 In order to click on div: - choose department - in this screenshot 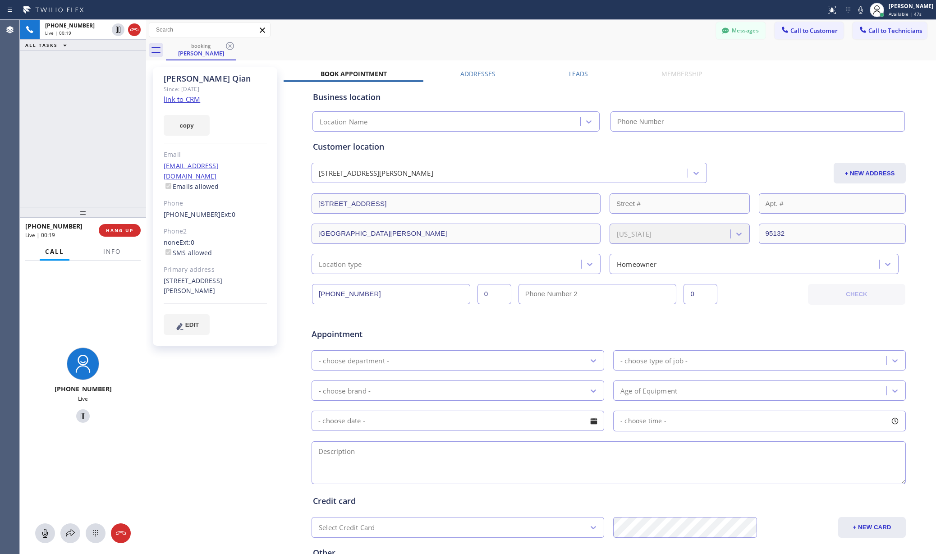, I will do `click(354, 360)`.